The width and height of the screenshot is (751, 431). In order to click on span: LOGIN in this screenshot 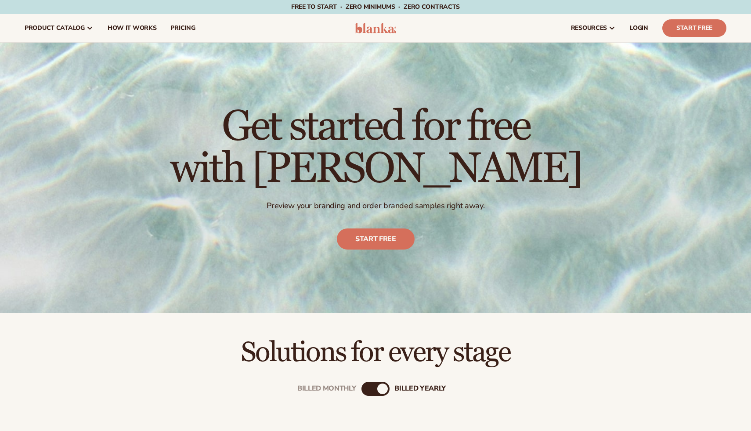, I will do `click(639, 28)`.